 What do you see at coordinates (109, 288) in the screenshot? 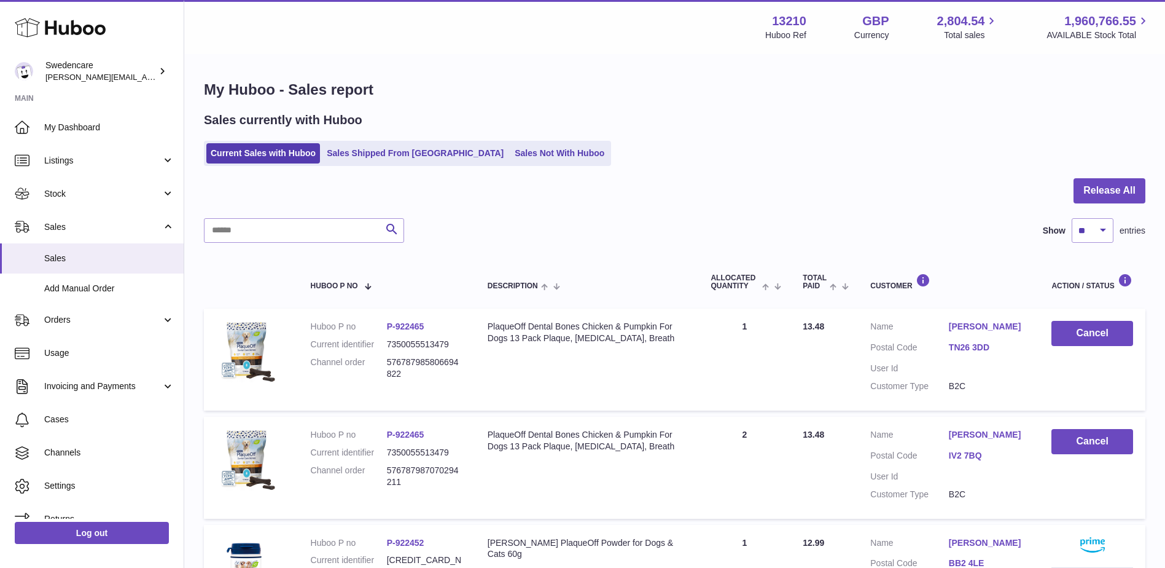
I see `span: Add Manual Order` at bounding box center [109, 288].